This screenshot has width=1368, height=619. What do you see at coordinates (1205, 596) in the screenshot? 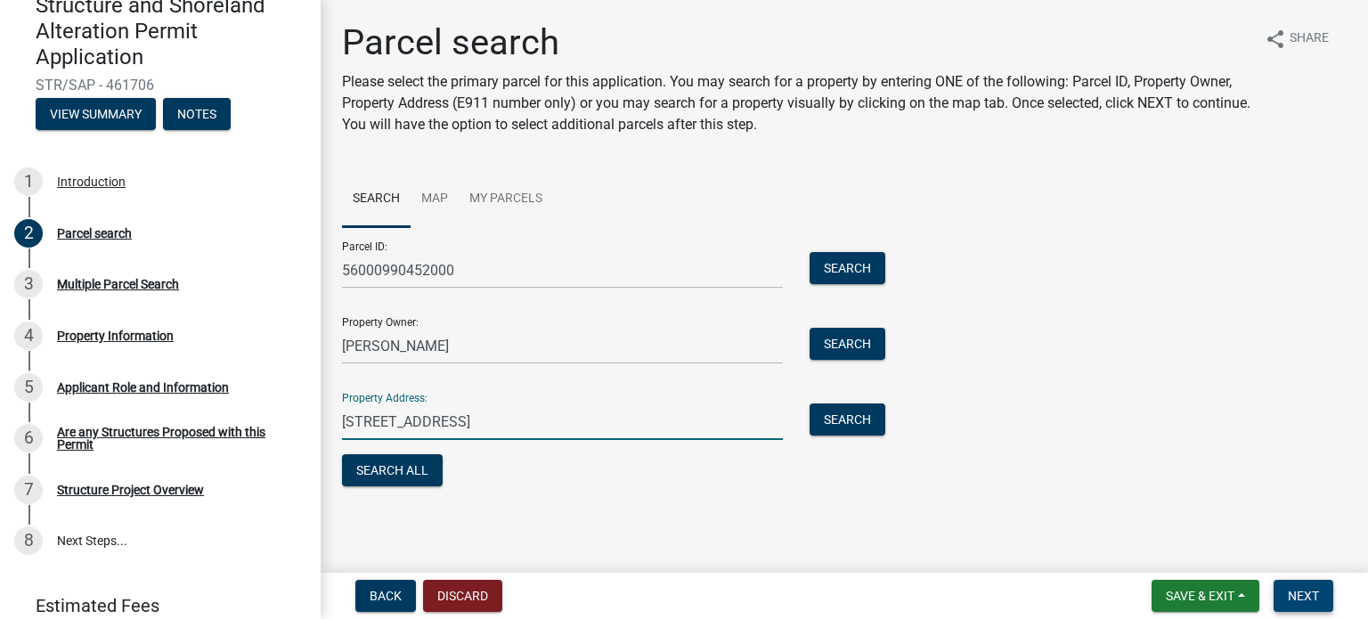
I see `button: Save & Exit` at bounding box center [1205, 596].